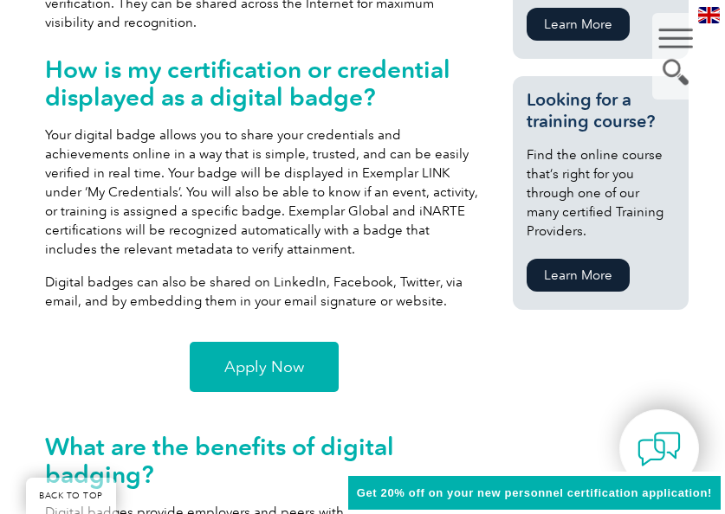 The height and width of the screenshot is (514, 725). Describe the element at coordinates (264, 83) in the screenshot. I see `h2: How is my certification or credential displayed as a digital badge?` at that location.